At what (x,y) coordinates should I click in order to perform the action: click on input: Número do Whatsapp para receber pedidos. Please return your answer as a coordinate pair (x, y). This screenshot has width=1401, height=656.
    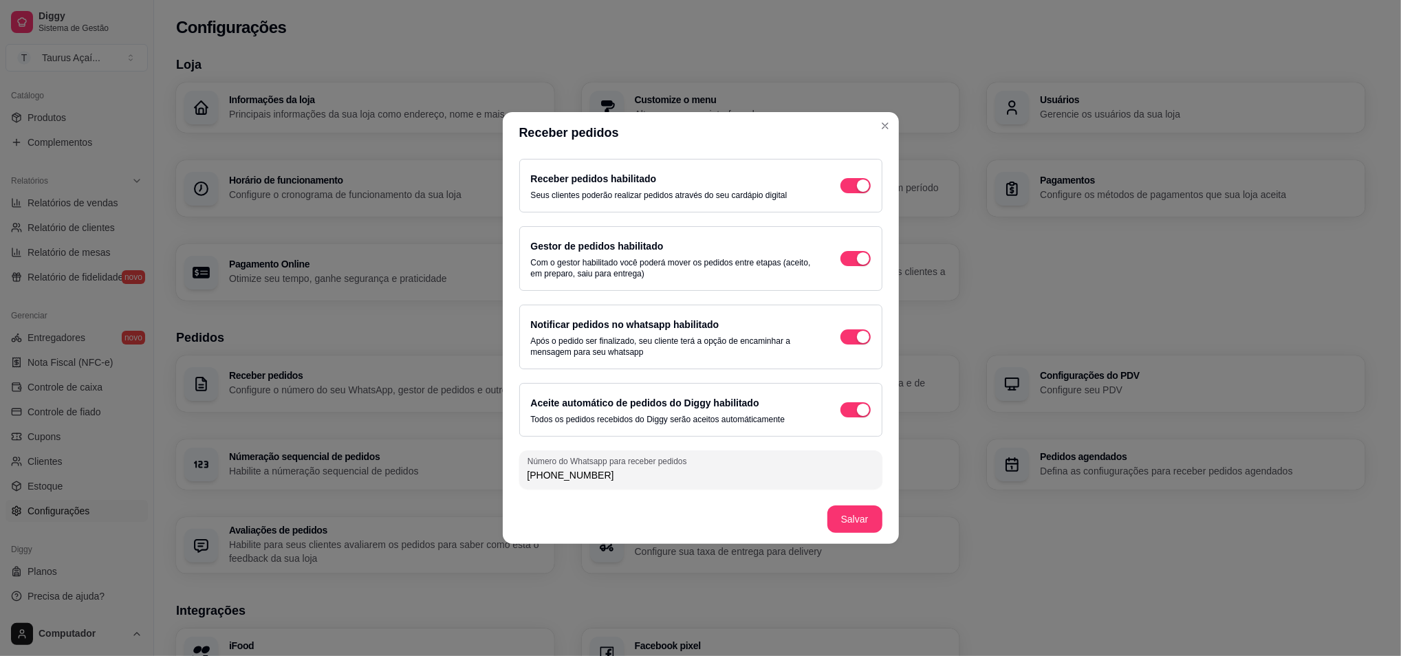
    Looking at the image, I should click on (701, 475).